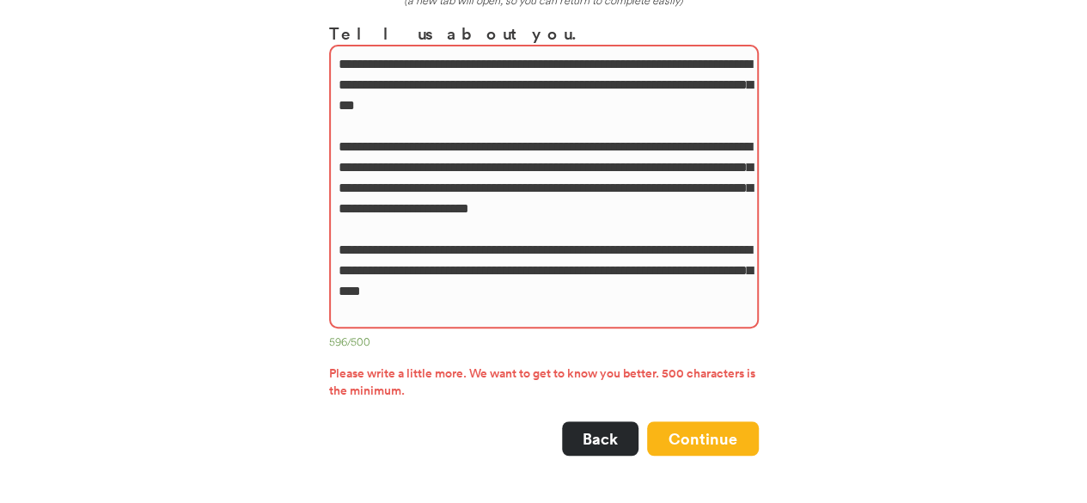 The image size is (1087, 503). What do you see at coordinates (544, 384) in the screenshot?
I see `div: Please write a little more. We want to get to know you better. 500 characters is the minimum.` at bounding box center [544, 384].